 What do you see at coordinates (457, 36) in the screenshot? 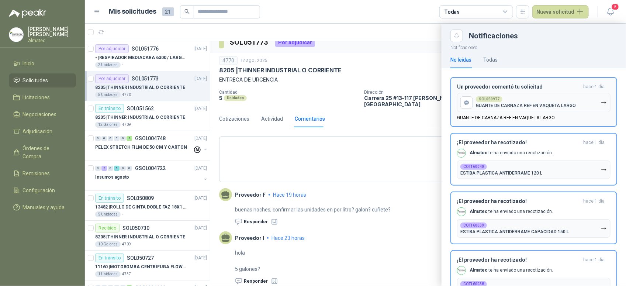
I see `button: Close` at bounding box center [457, 36].